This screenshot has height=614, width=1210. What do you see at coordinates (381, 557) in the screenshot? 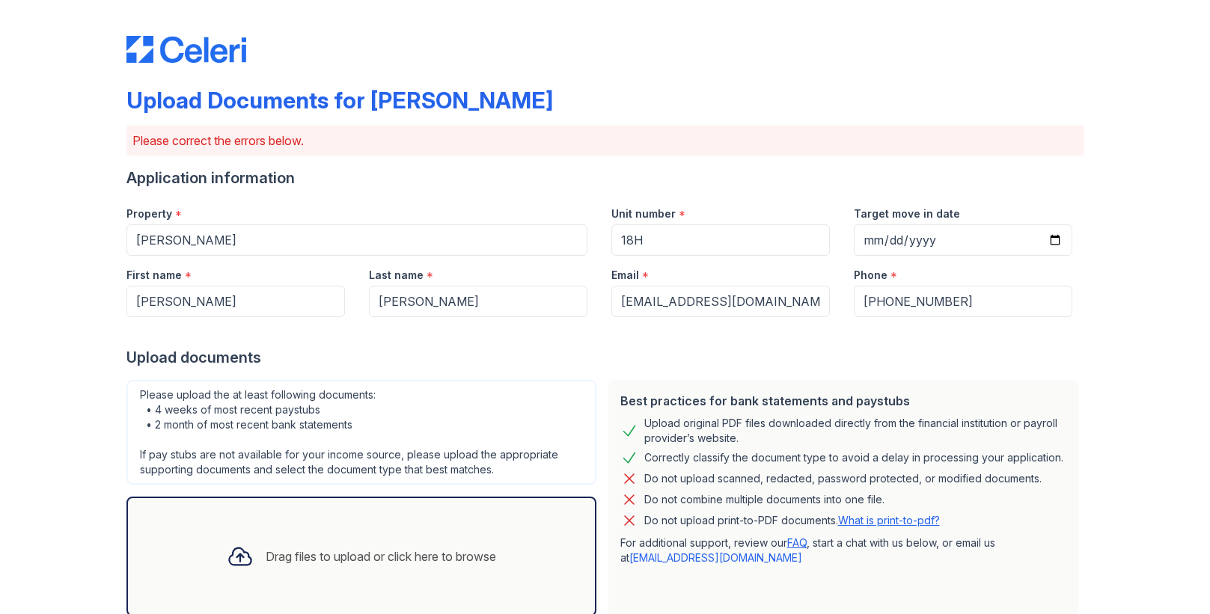
I see `div: Drag files to upload or click here to browse` at bounding box center [381, 557].